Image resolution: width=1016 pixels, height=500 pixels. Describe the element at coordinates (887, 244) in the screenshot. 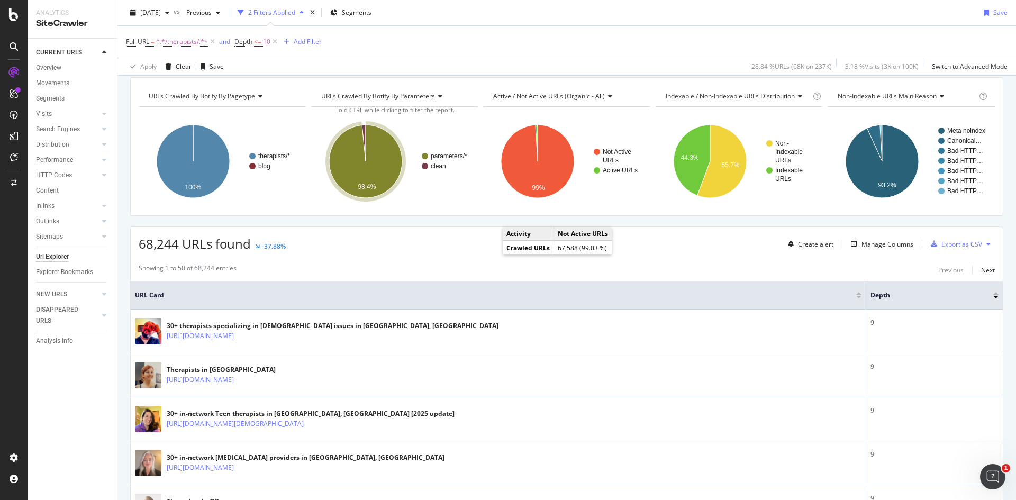

I see `div: Manage Columns` at that location.